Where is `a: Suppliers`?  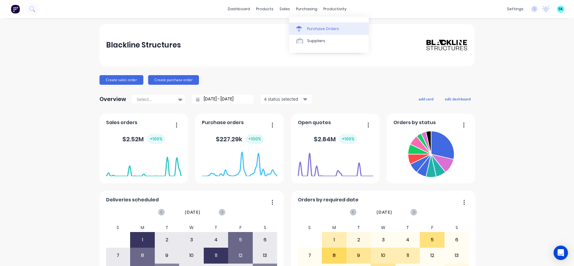 a: Suppliers is located at coordinates (329, 41).